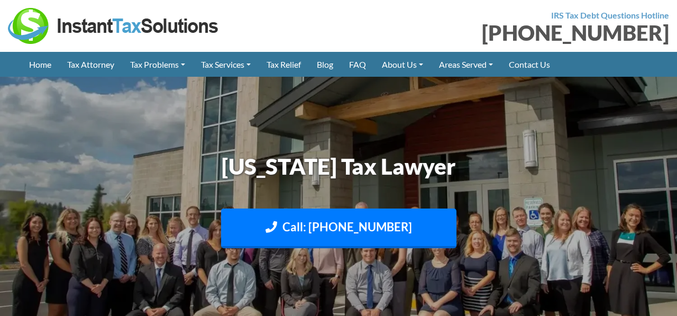  What do you see at coordinates (90, 64) in the screenshot?
I see `a: Tax Attorney` at bounding box center [90, 64].